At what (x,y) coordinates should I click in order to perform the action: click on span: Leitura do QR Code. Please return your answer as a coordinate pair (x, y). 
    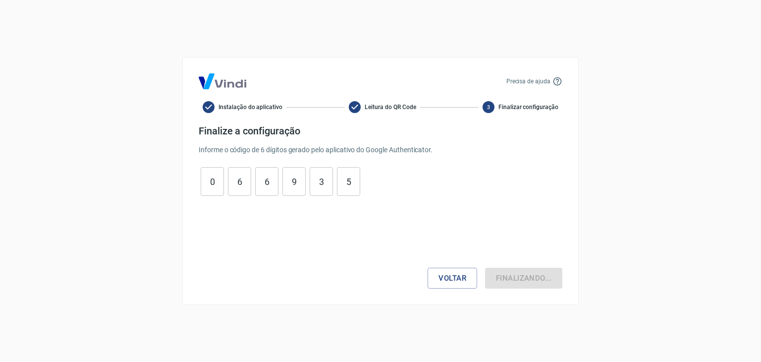
    Looking at the image, I should click on (390, 107).